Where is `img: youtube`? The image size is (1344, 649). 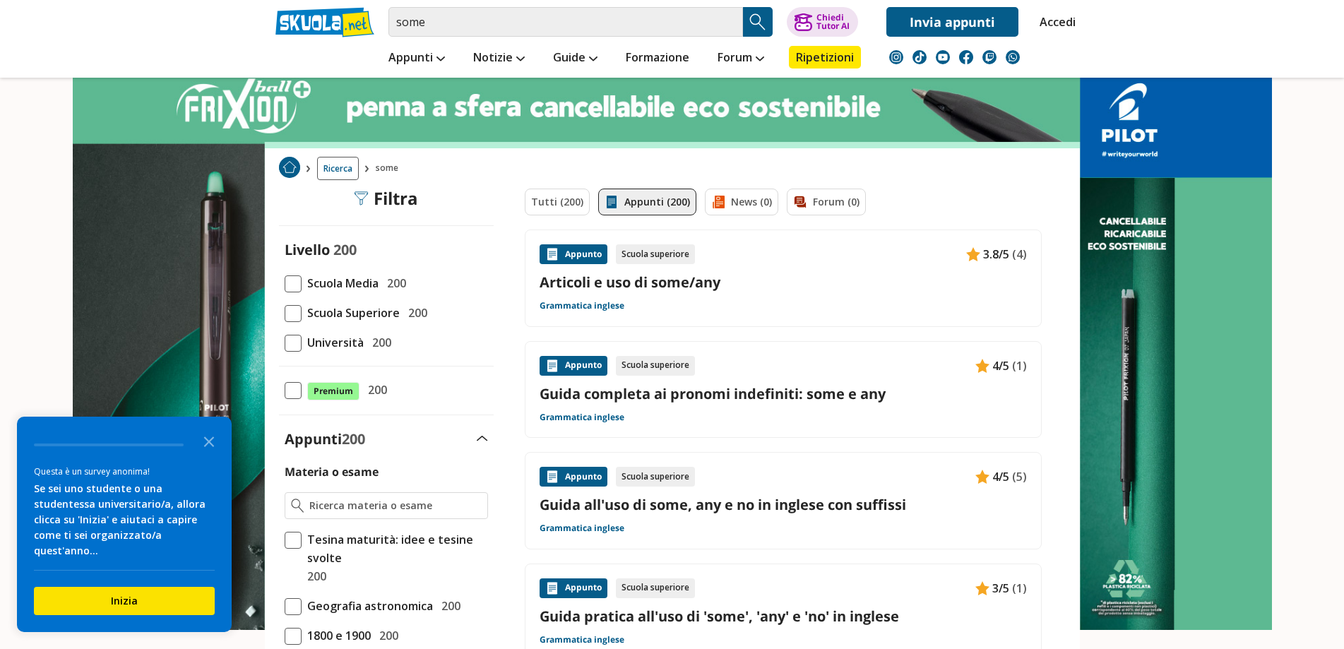 img: youtube is located at coordinates (943, 57).